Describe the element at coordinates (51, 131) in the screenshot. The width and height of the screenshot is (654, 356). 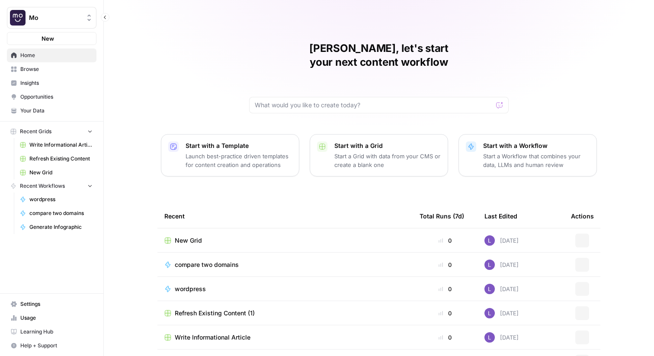
I see `button: Recent Grids` at that location.